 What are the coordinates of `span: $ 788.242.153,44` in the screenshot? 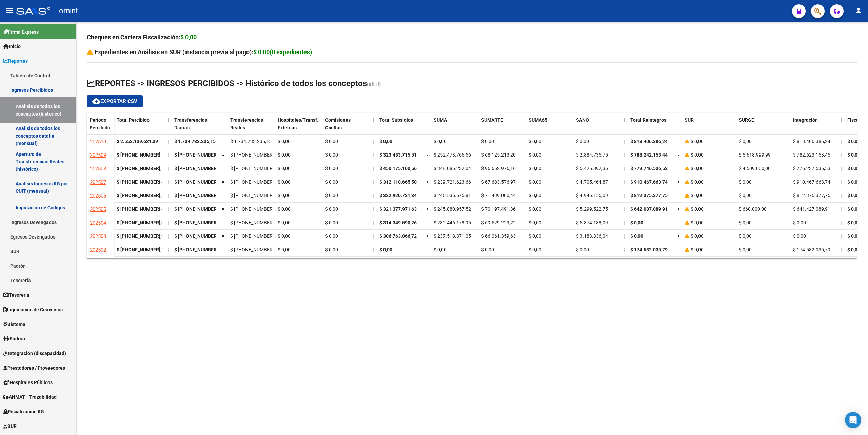 It's located at (649, 155).